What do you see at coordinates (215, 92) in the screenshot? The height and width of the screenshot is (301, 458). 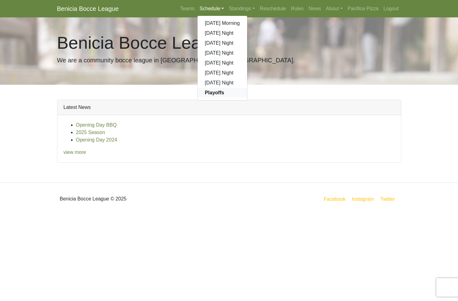 I see `strong: Playoffs` at bounding box center [215, 92].